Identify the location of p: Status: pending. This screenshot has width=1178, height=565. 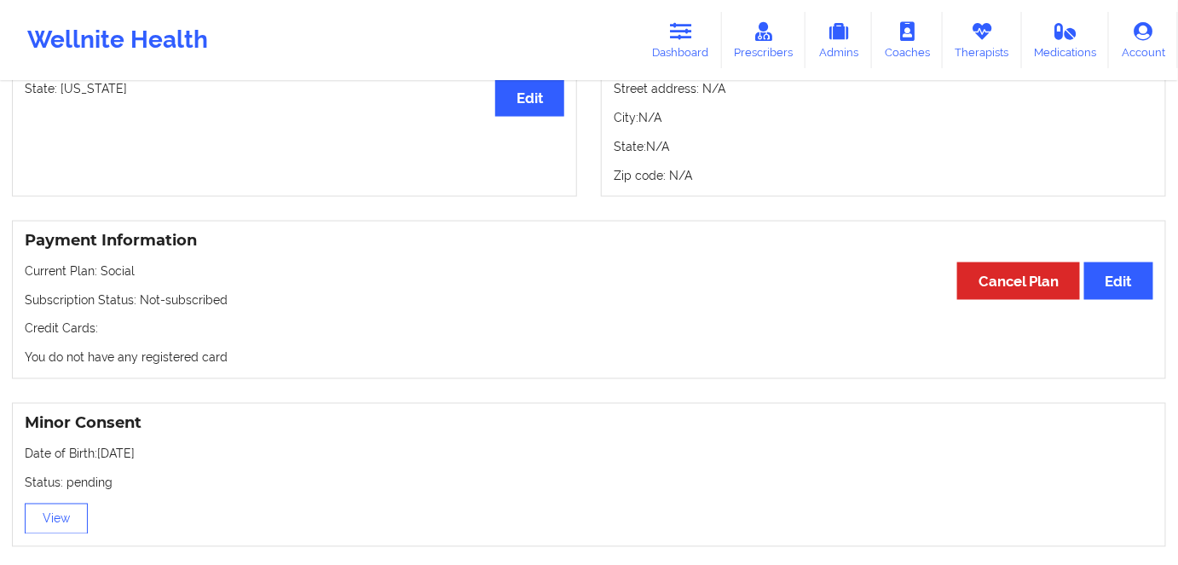
(589, 483).